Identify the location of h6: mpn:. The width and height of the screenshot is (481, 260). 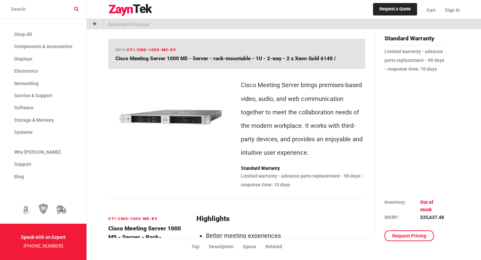
(146, 50).